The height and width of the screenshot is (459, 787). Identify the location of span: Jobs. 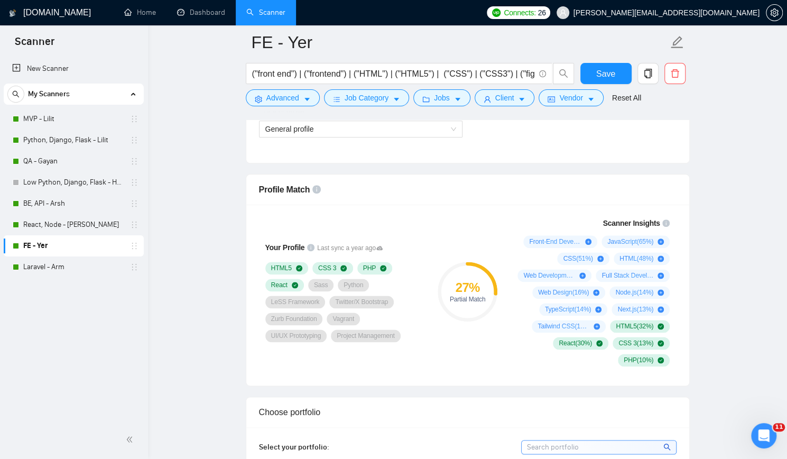
(442, 98).